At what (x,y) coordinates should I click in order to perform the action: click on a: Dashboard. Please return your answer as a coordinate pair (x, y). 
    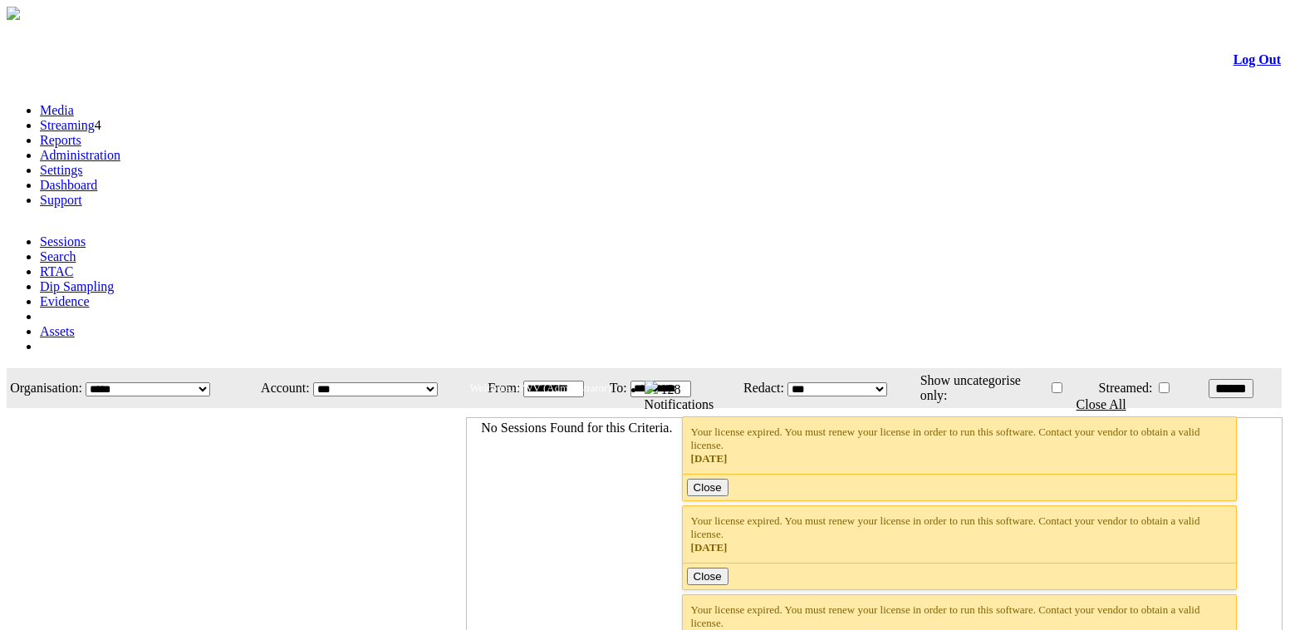
    Looking at the image, I should click on (68, 184).